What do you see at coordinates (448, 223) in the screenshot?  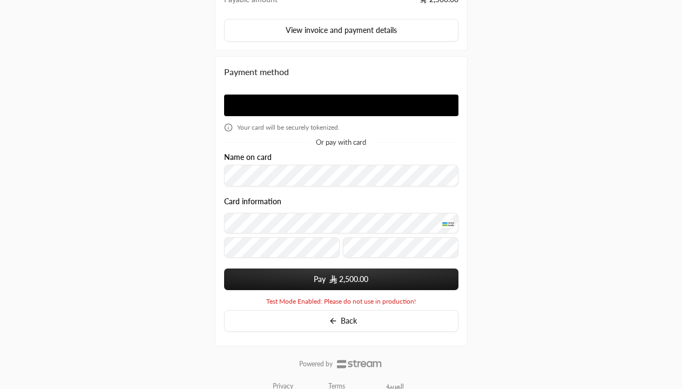 I see `img: MADA` at bounding box center [448, 223].